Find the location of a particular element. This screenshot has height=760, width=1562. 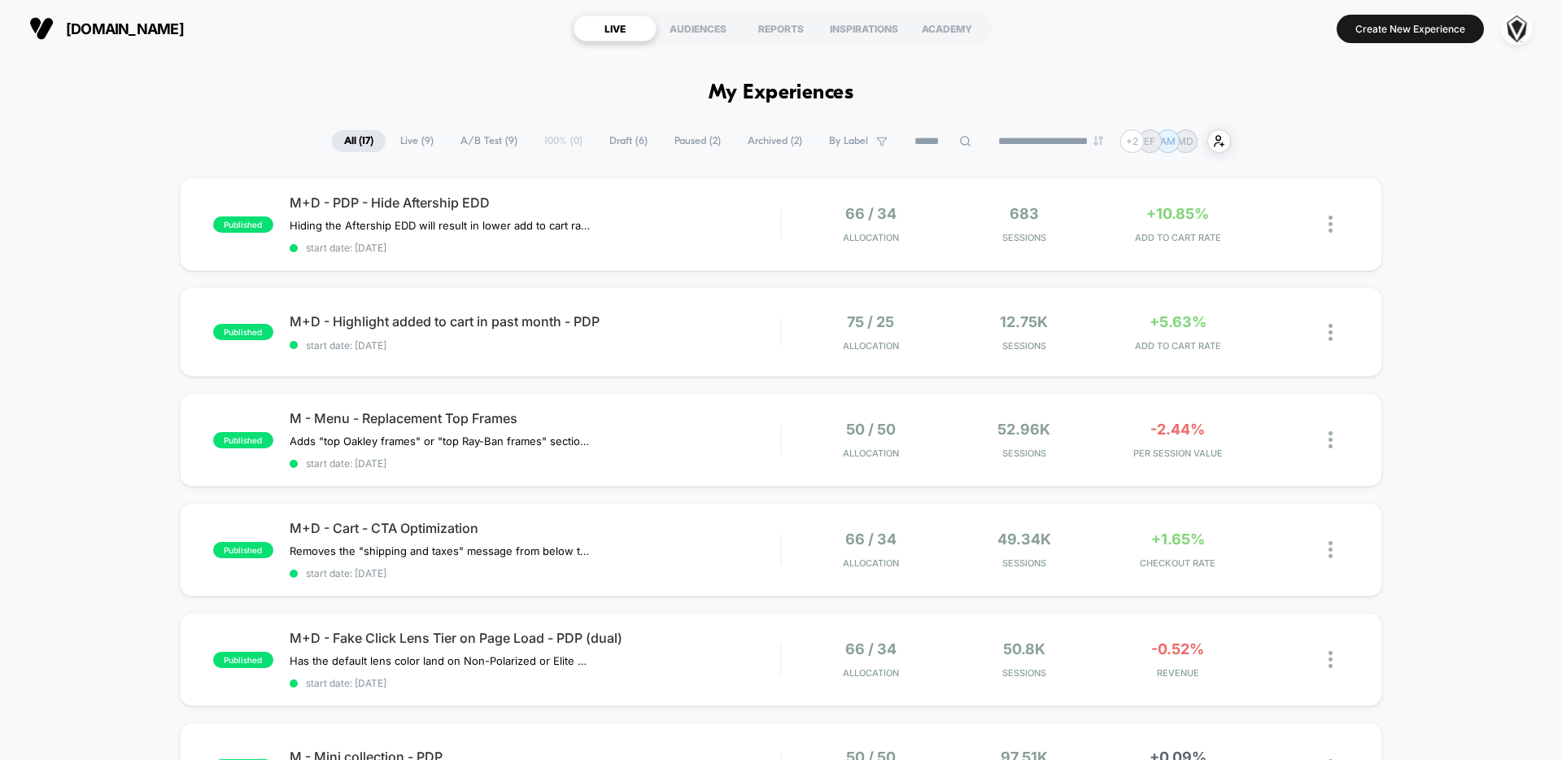

img: Visually logo is located at coordinates (41, 28).